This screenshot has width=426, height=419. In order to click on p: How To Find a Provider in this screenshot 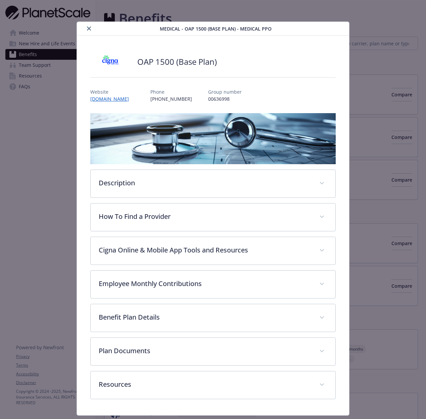, I will do `click(205, 216)`.